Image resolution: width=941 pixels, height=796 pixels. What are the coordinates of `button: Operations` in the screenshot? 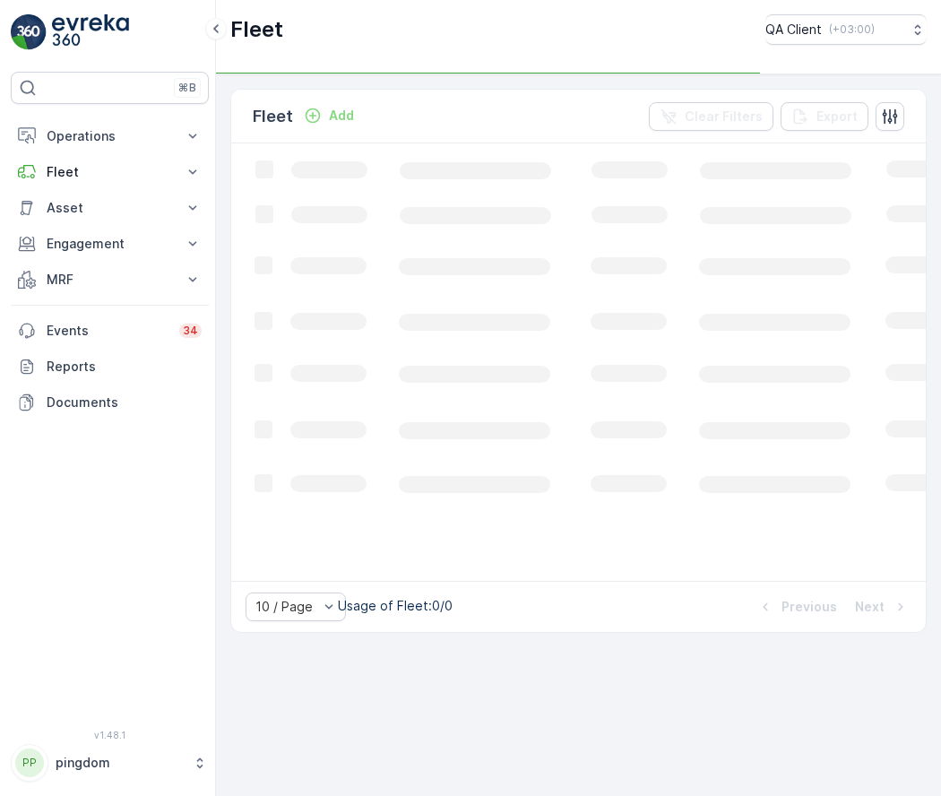 It's located at (109, 136).